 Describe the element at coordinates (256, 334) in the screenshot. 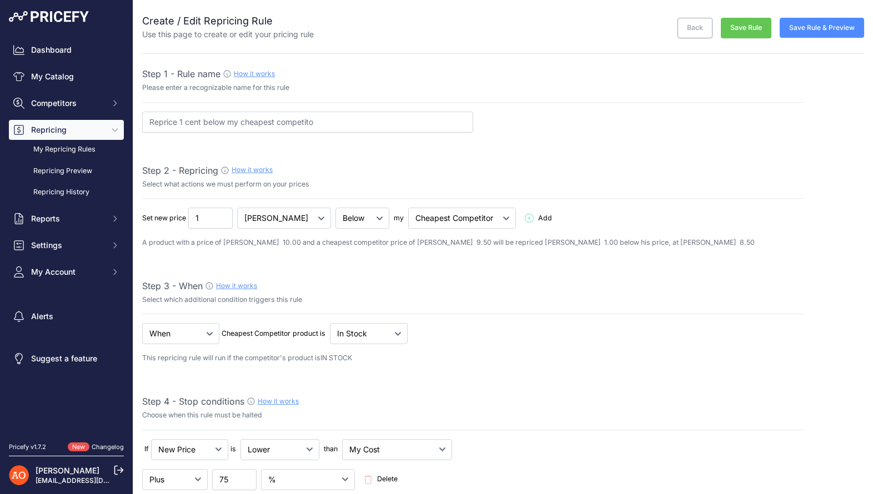

I see `p: Cheapest Competitor` at that location.